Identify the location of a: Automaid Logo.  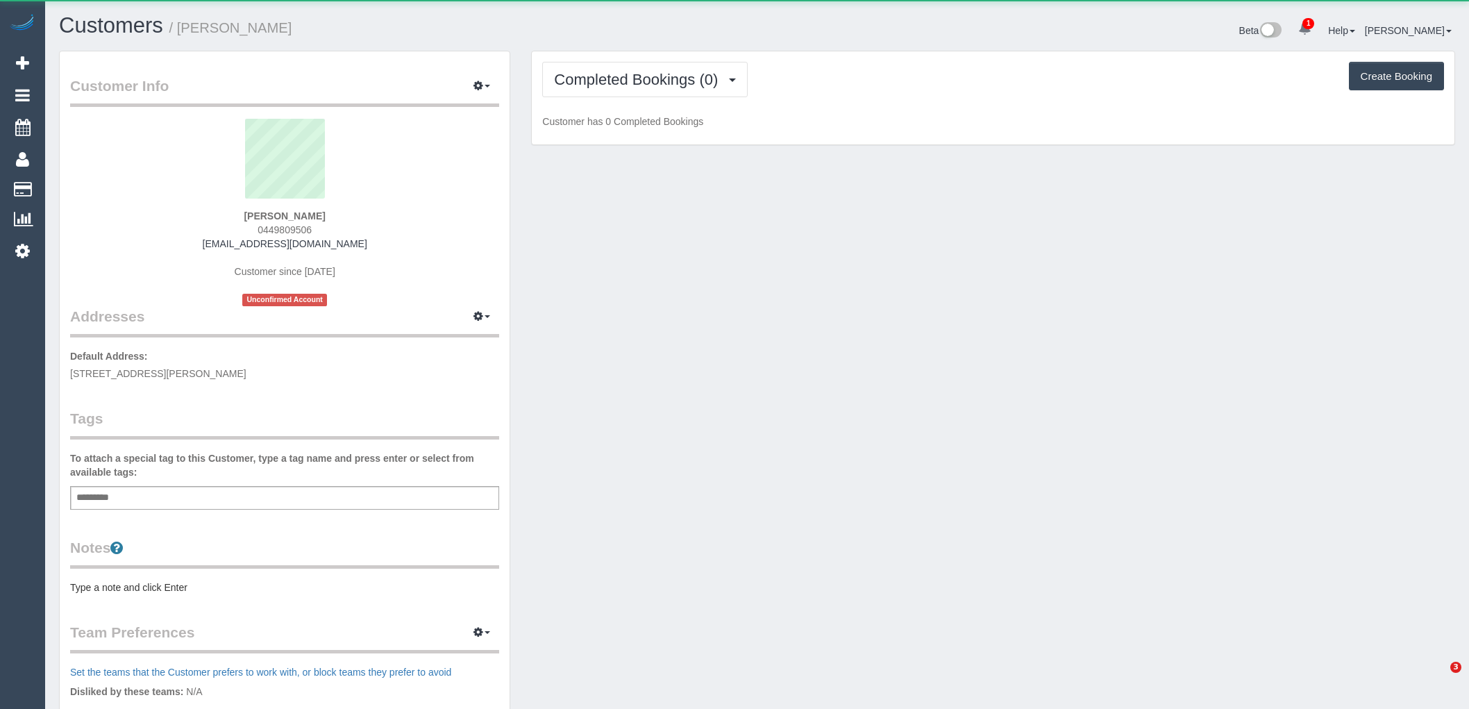
(22, 24).